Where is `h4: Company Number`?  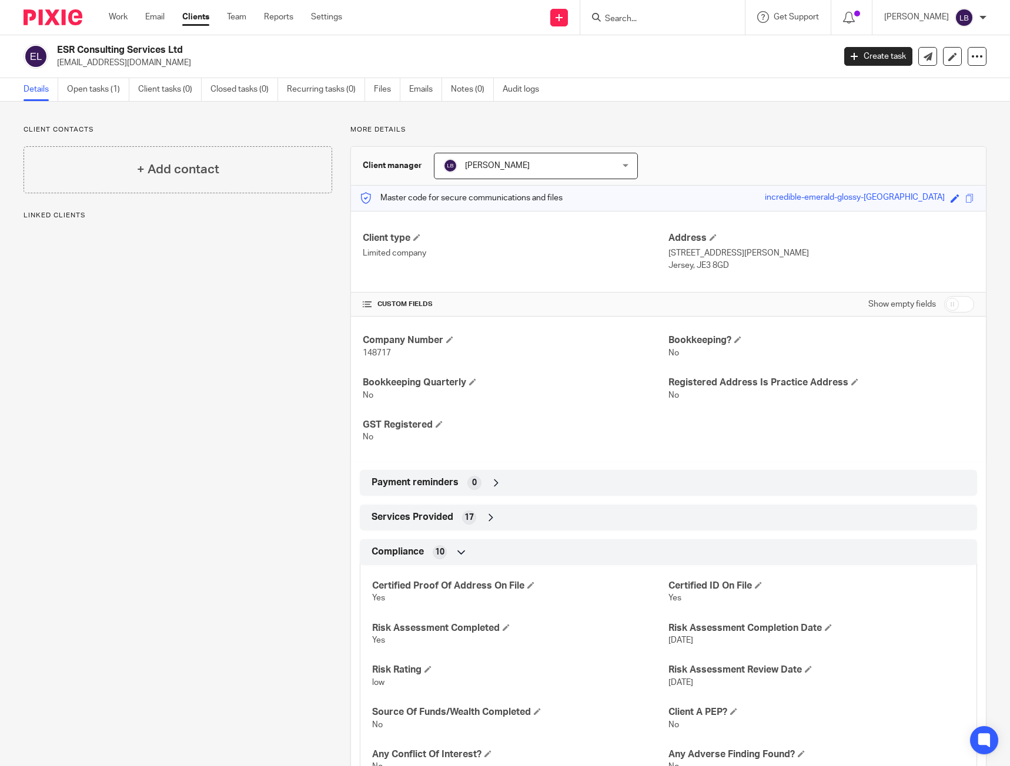 h4: Company Number is located at coordinates (515, 340).